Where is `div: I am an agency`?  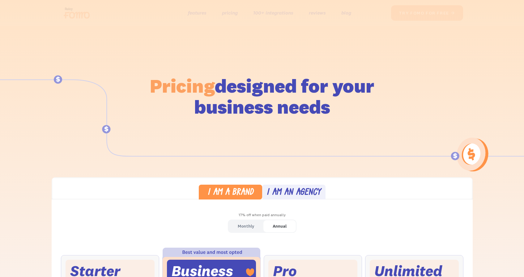 div: I am an agency is located at coordinates (294, 193).